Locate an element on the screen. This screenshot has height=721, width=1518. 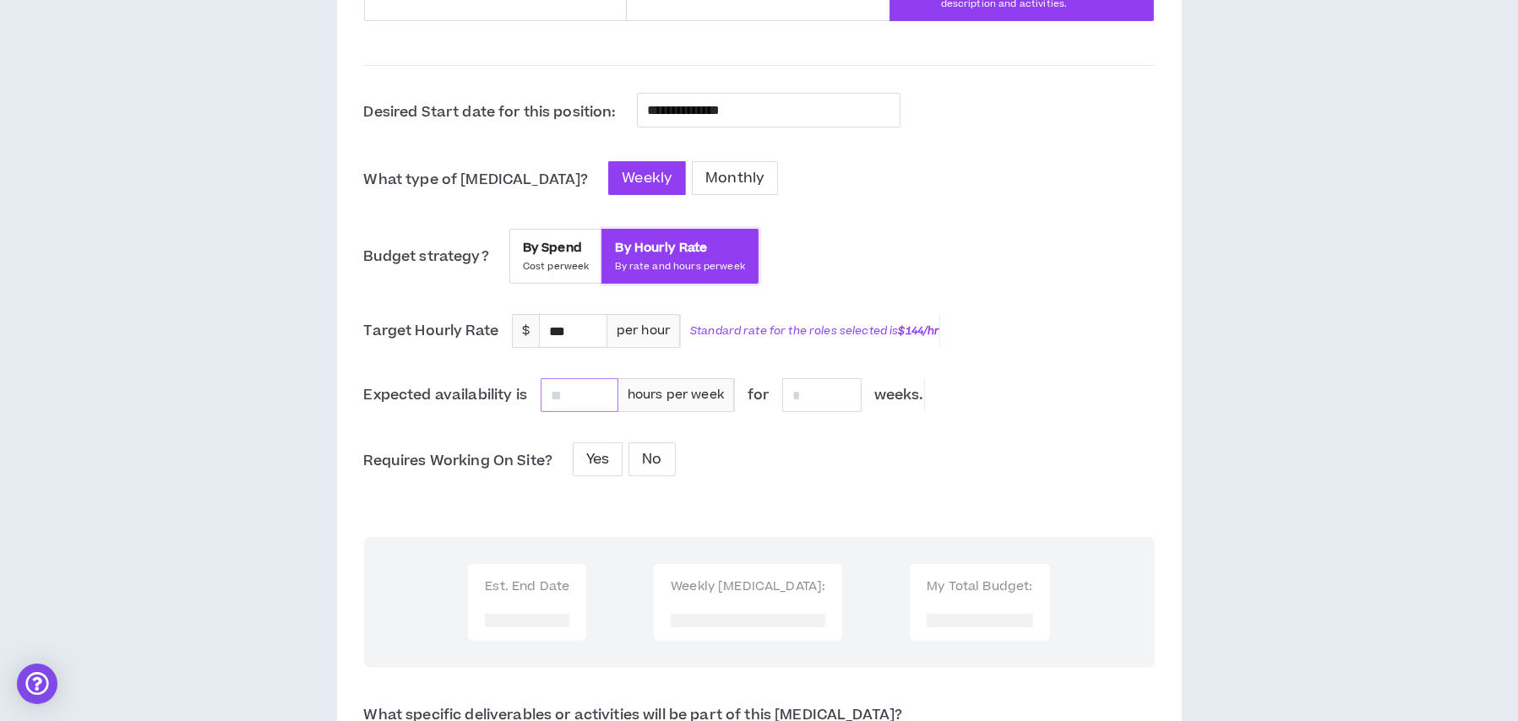
p: Standard rate for the roles selected is is located at coordinates (810, 331).